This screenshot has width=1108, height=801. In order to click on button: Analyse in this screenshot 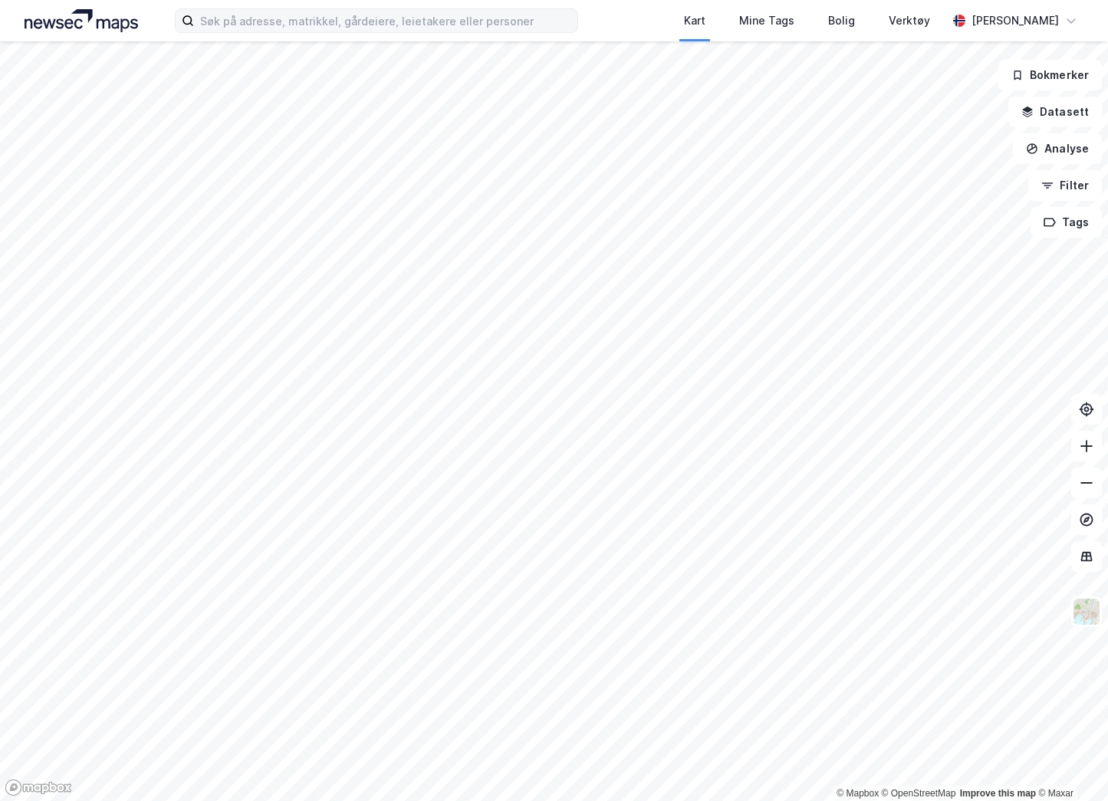, I will do `click(1058, 149)`.